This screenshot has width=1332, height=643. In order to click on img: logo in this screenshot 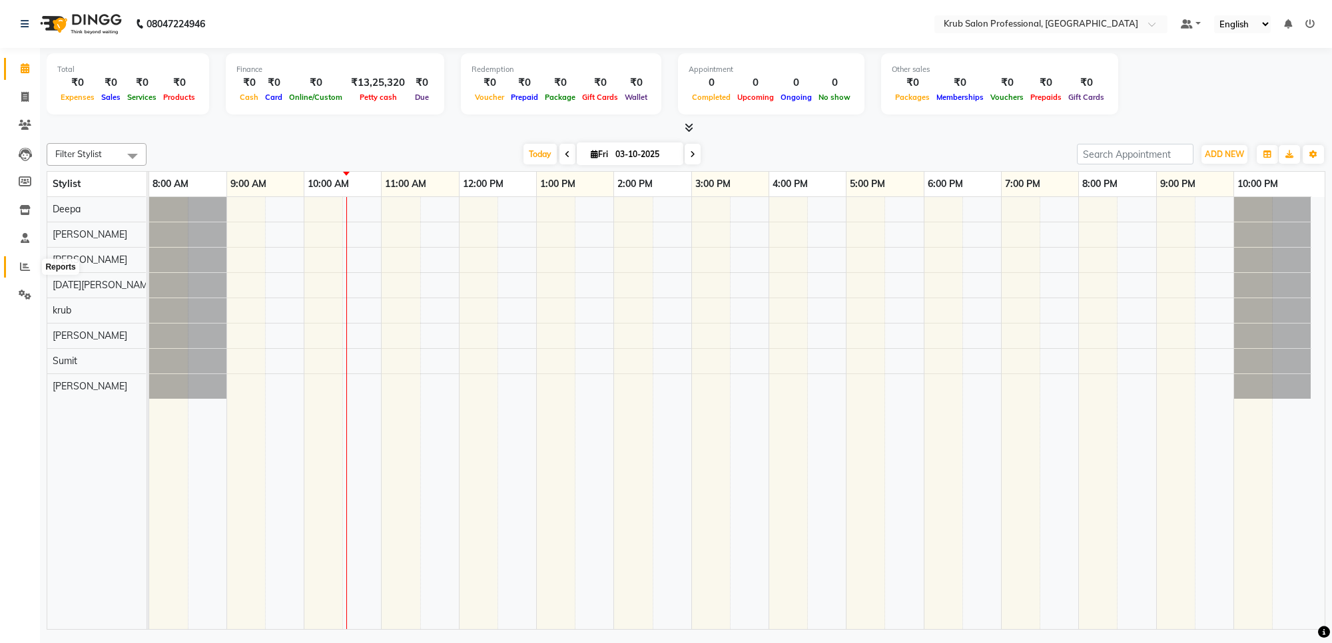, I will do `click(79, 24)`.